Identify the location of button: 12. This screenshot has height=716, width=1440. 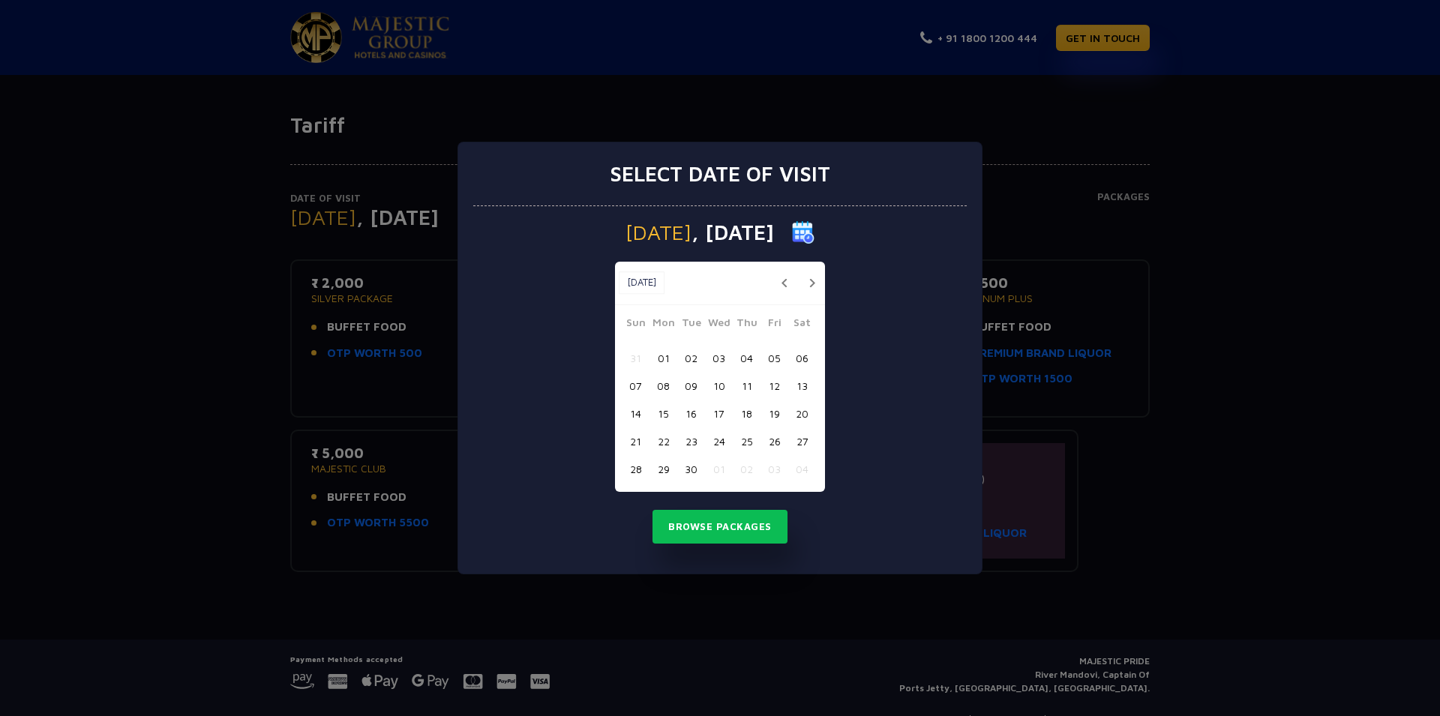
(774, 385).